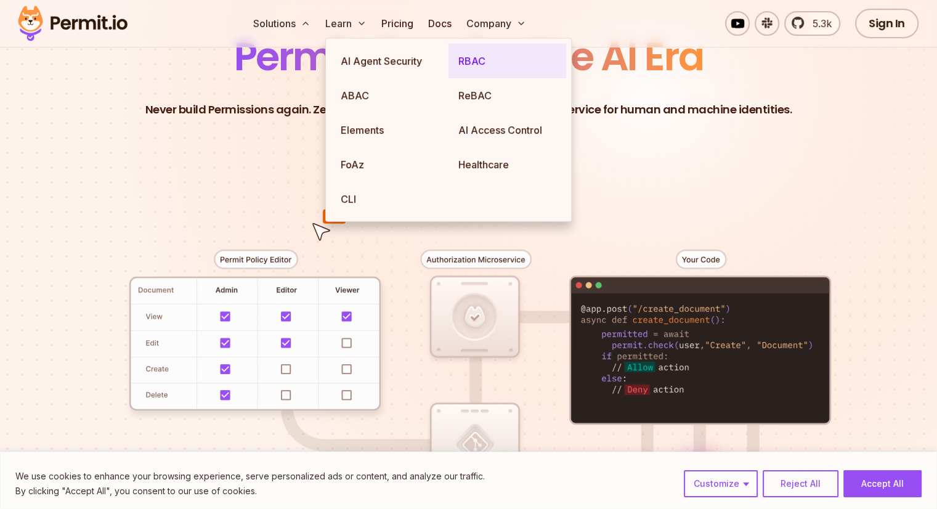  Describe the element at coordinates (282, 23) in the screenshot. I see `button: Solutions` at that location.